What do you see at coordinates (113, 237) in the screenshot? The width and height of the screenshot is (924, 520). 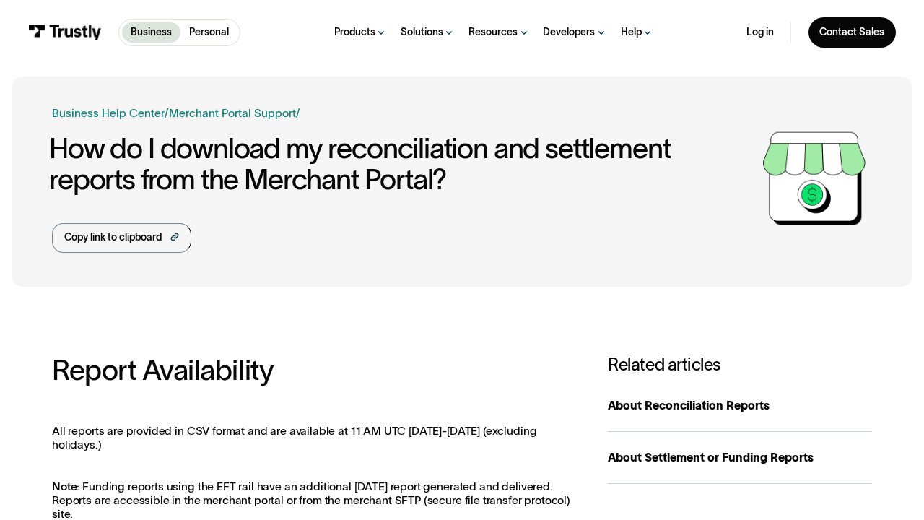 I see `div: Copy link to clipboard` at bounding box center [113, 237].